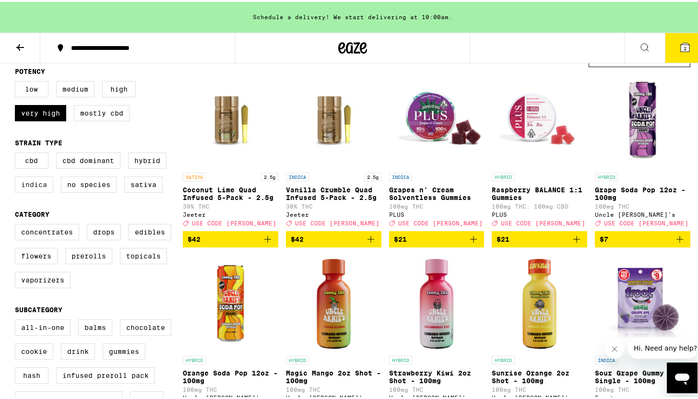 This screenshot has width=698, height=399. Describe the element at coordinates (43, 278) in the screenshot. I see `label: Vaporizers` at that location.